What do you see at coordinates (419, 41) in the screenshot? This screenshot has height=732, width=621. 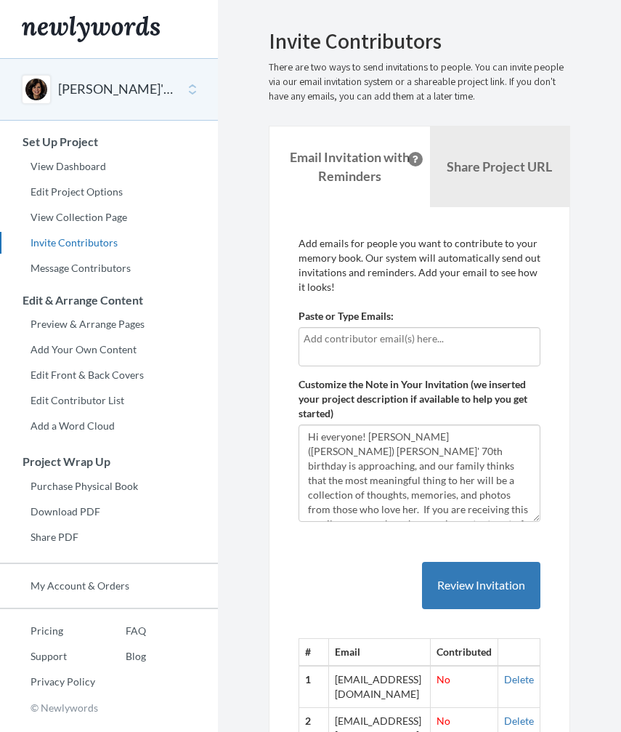 I see `h2: Invite Contributors` at bounding box center [419, 41].